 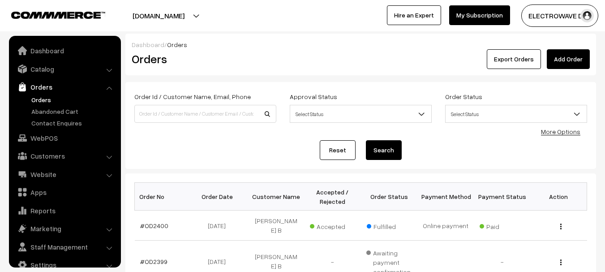 I want to click on a: Customers, so click(x=64, y=156).